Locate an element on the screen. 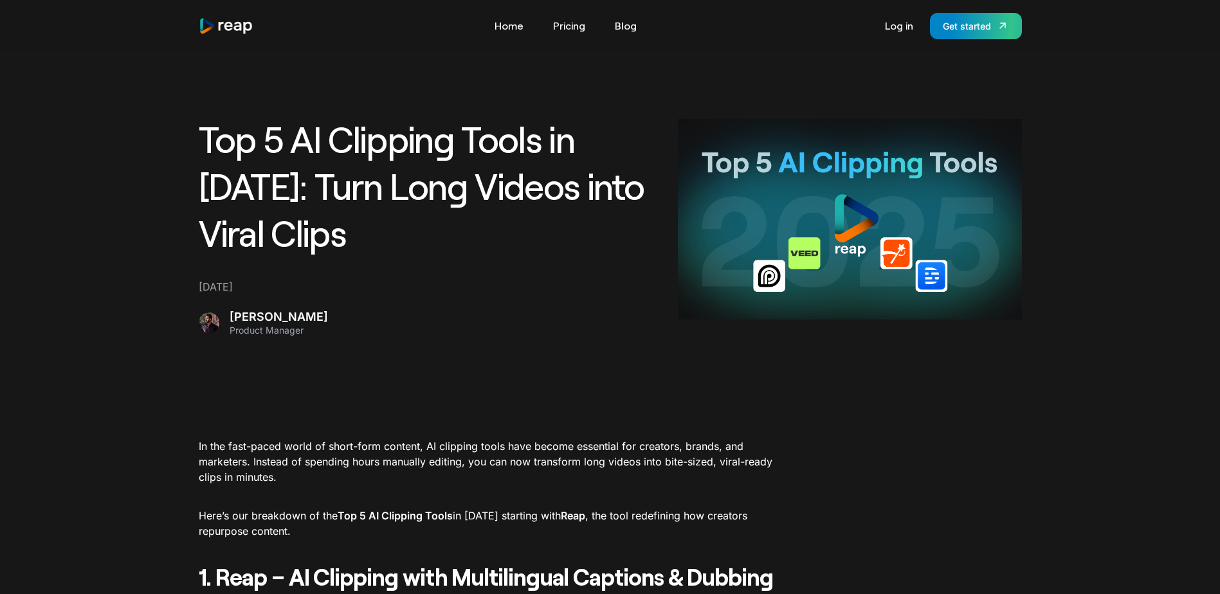 This screenshot has height=594, width=1220. a: Get started is located at coordinates (975, 26).